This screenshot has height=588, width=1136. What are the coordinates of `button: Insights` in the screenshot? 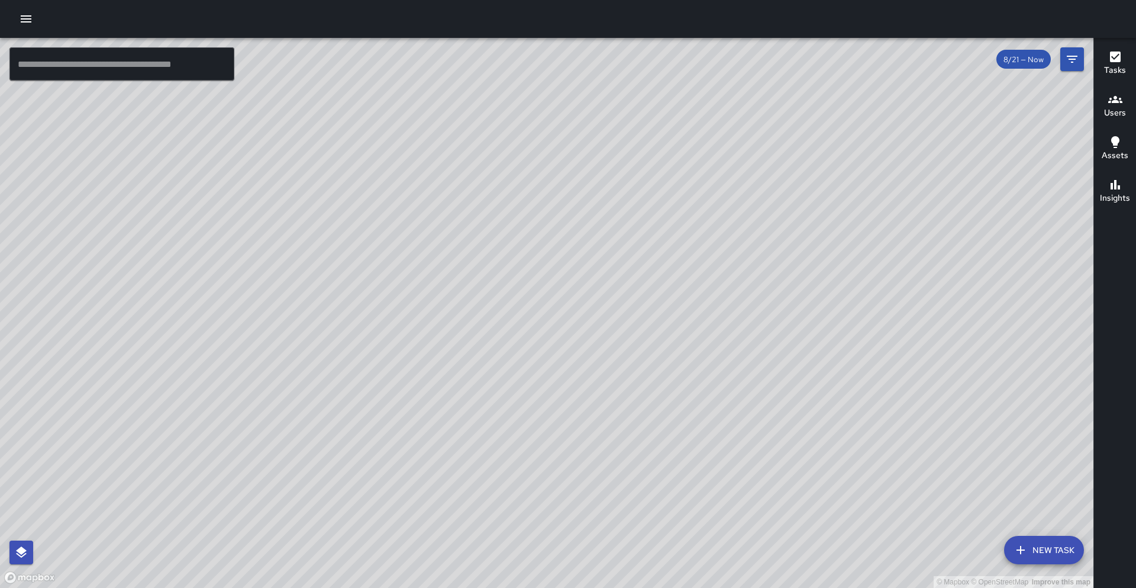 It's located at (1115, 192).